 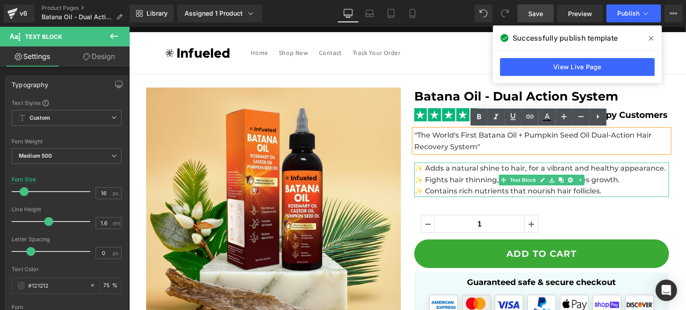 I want to click on a: Shop Now, so click(x=164, y=26).